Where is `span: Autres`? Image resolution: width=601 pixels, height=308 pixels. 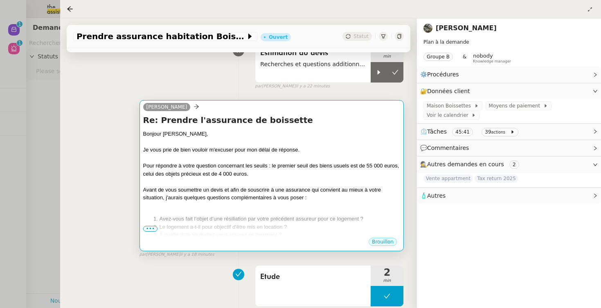
span: Autres is located at coordinates (436, 196).